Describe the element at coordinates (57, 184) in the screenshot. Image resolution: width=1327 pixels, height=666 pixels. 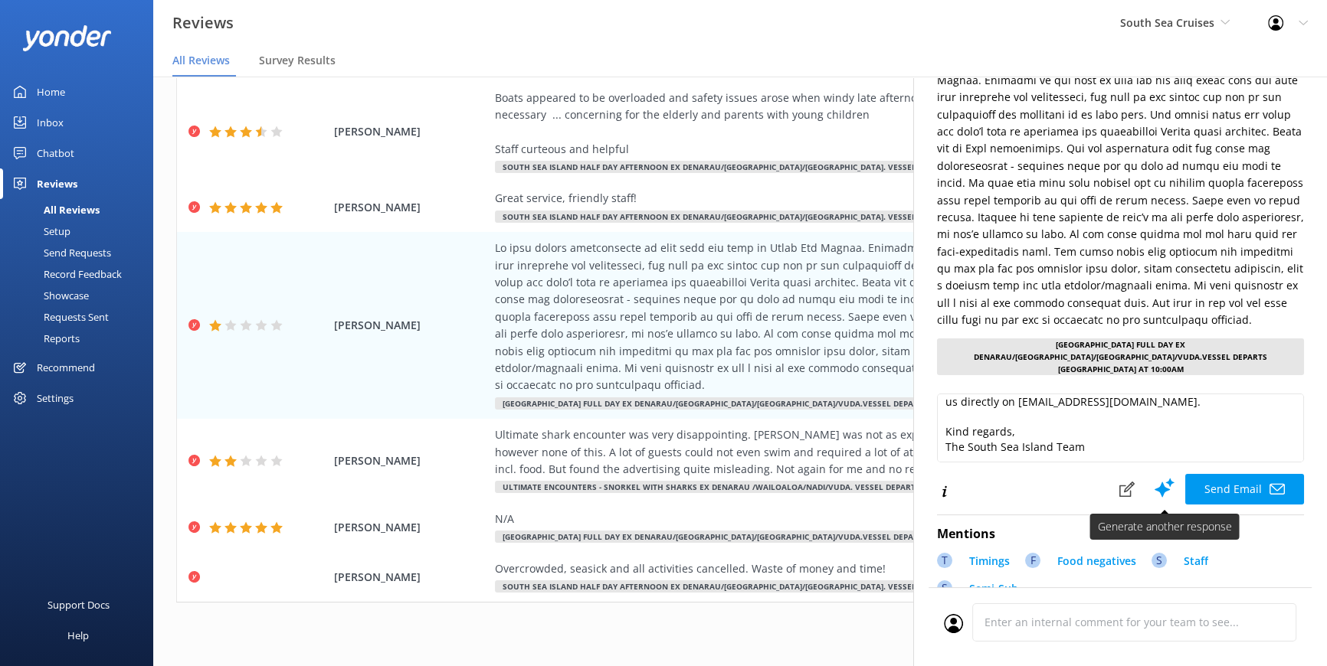
I see `div: Reviews` at that location.